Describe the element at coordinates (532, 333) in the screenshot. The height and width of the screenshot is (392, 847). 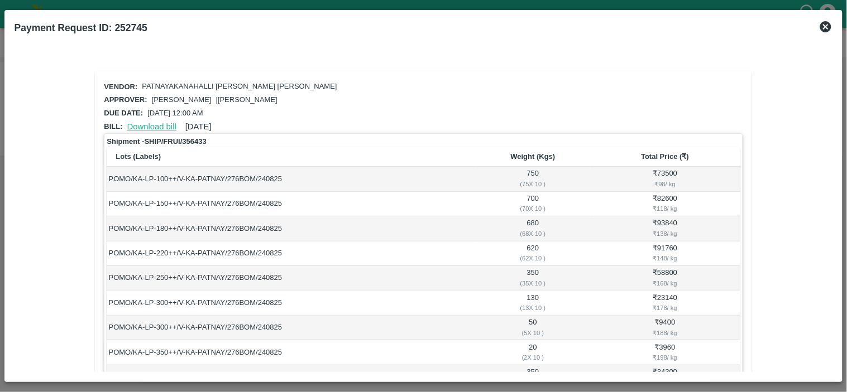
I see `div: ( 5 X 10 )` at that location.